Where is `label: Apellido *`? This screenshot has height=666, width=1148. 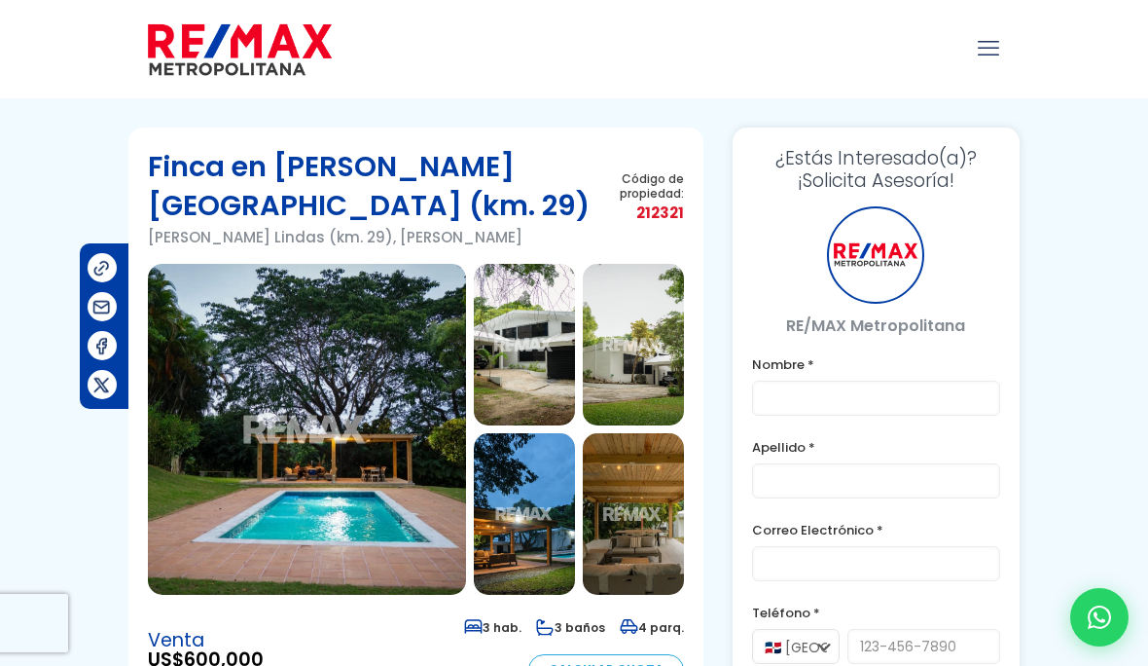
label: Apellido * is located at coordinates (876, 447).